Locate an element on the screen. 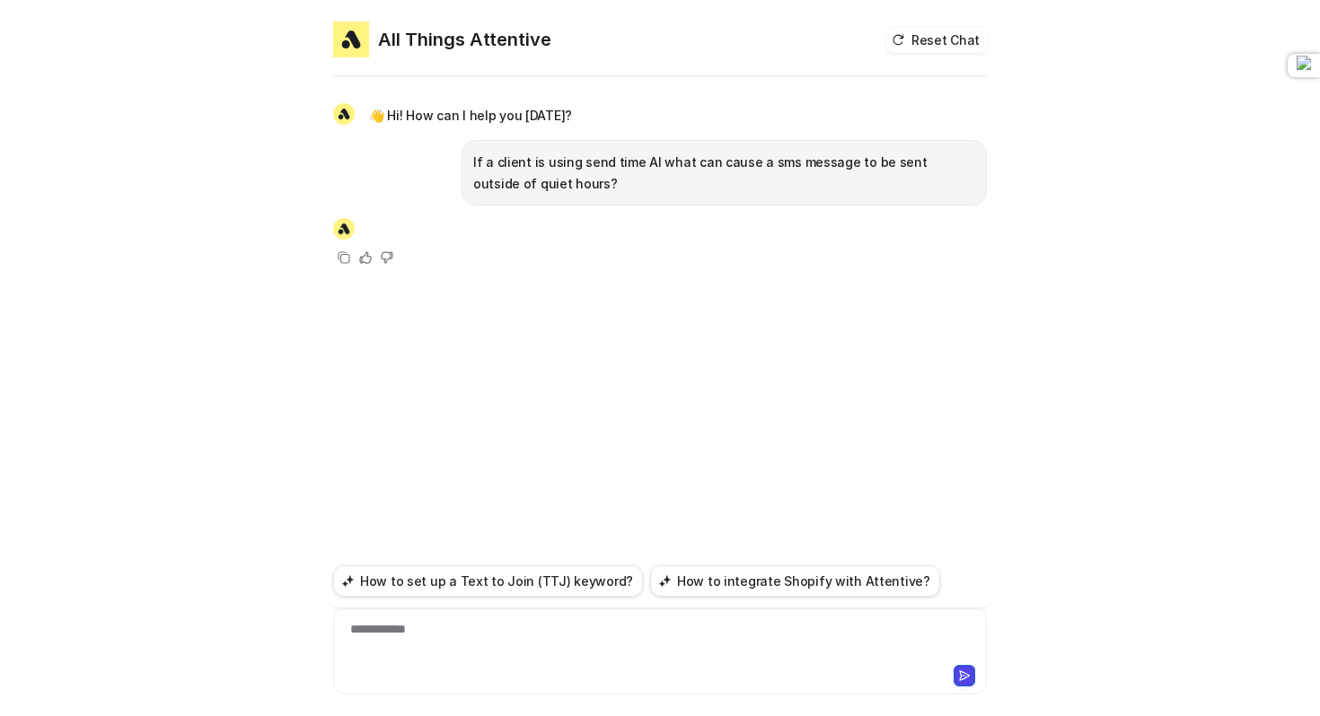  button: How to set up a Text to Join (TTJ) keyword? is located at coordinates (487, 581).